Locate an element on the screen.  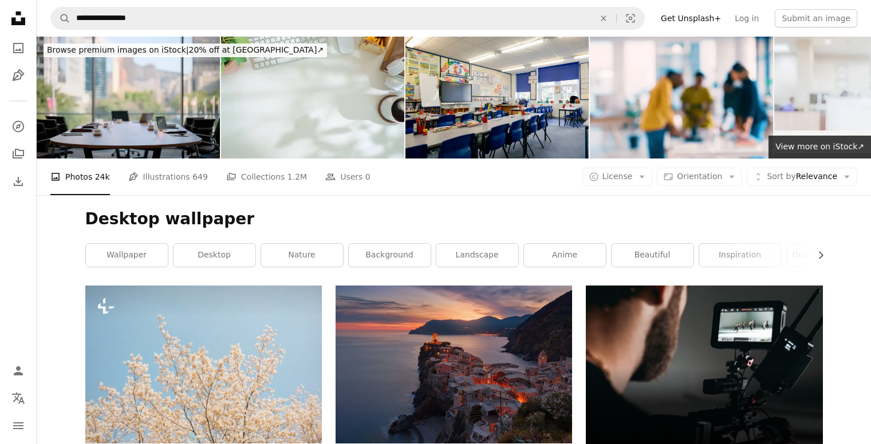
a: a tree with white flowers against a blue sky is located at coordinates (203, 364).